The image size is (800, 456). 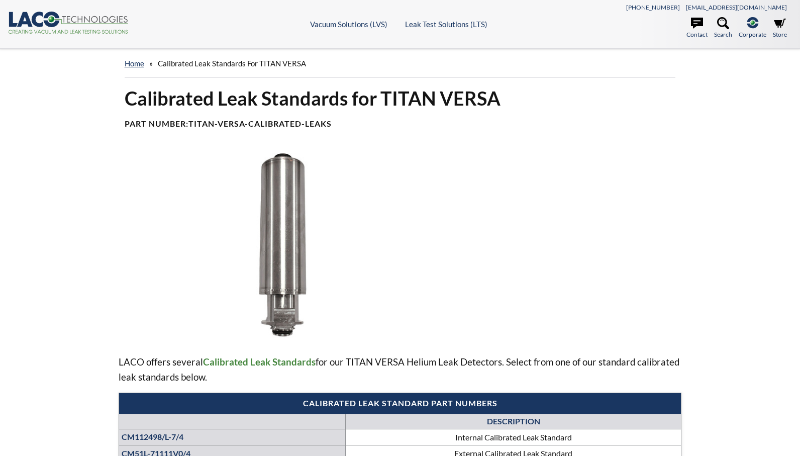 What do you see at coordinates (232, 63) in the screenshot?
I see `span: Calibrated Leak Standards for TITAN VERSA` at bounding box center [232, 63].